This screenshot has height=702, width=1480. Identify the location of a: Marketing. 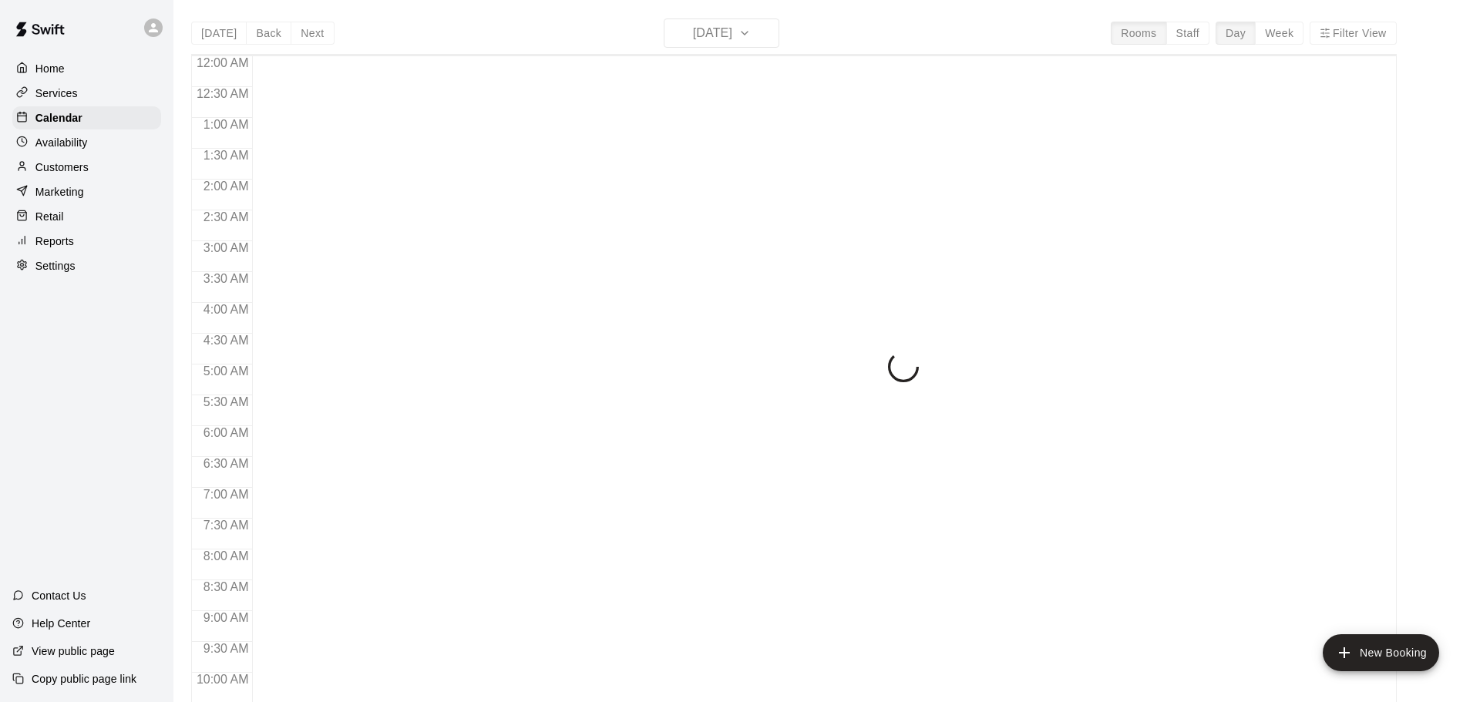
(86, 192).